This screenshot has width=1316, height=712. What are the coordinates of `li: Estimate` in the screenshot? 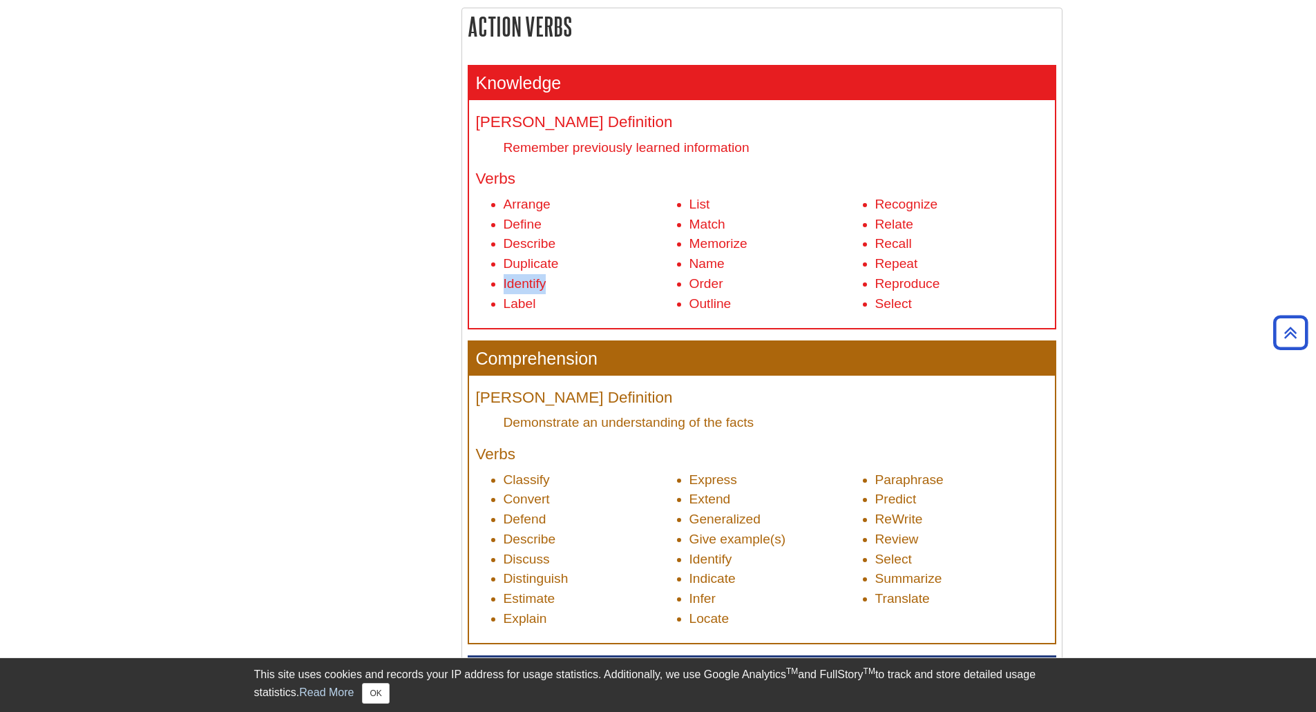 It's located at (590, 599).